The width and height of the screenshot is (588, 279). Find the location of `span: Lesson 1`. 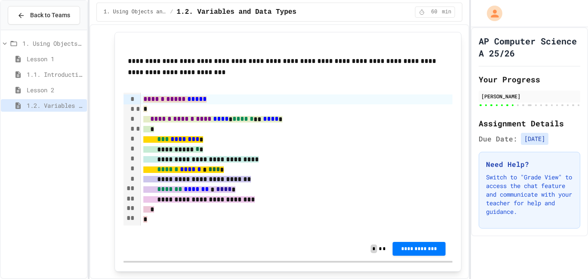

span: Lesson 1 is located at coordinates (55, 59).